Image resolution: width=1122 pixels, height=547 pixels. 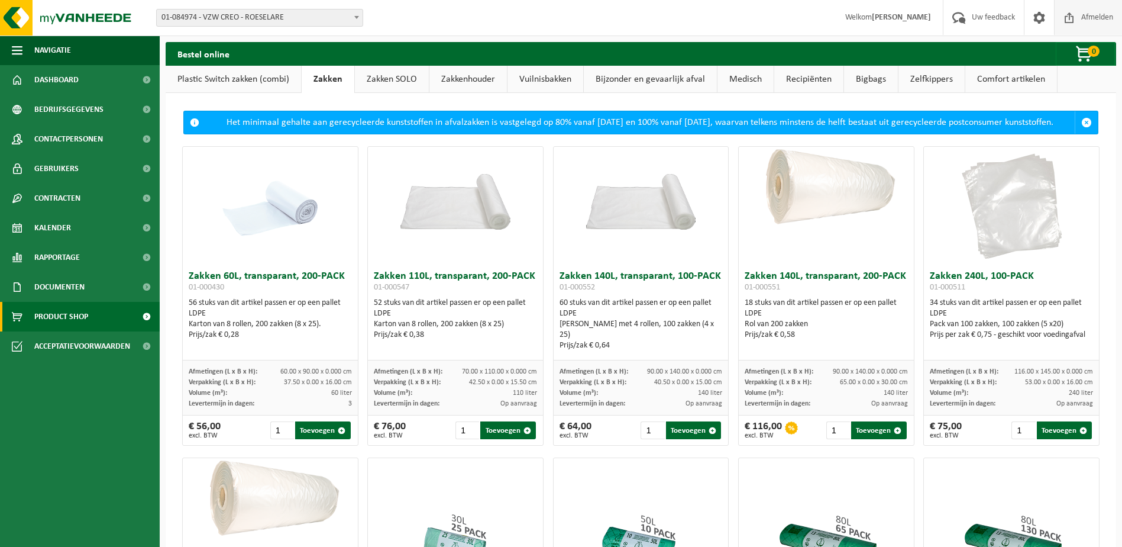 What do you see at coordinates (392, 287) in the screenshot?
I see `span: 01-000547` at bounding box center [392, 287].